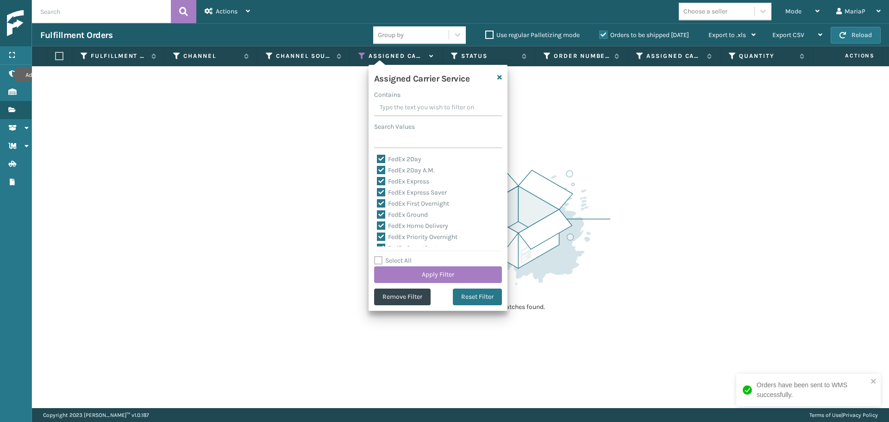  I want to click on h3: Fulfillment Orders, so click(76, 35).